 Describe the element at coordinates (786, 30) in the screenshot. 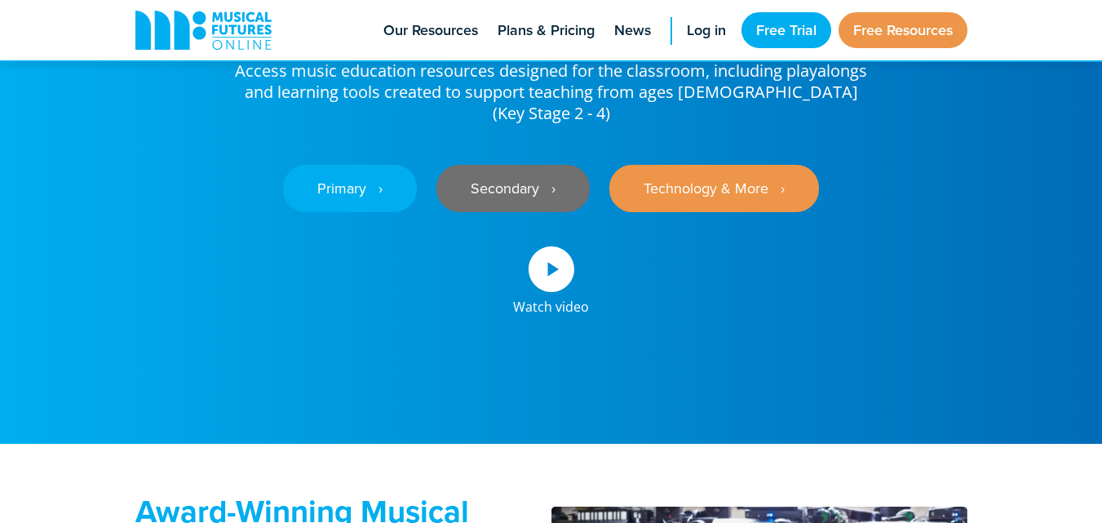

I see `a: Free Trial` at that location.